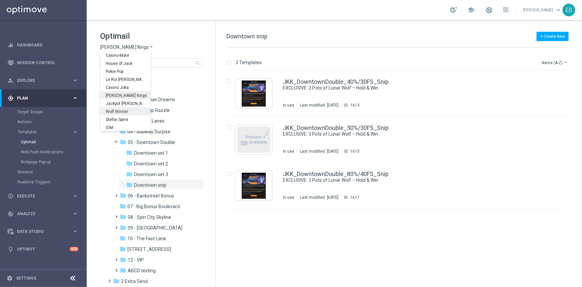 This screenshot has height=287, width=582. I want to click on div: Plan, so click(40, 98).